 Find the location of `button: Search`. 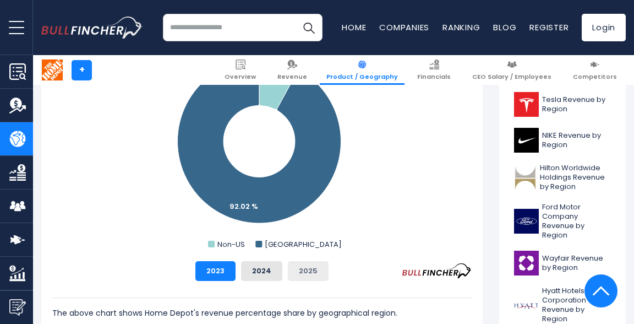

button: Search is located at coordinates (309, 28).